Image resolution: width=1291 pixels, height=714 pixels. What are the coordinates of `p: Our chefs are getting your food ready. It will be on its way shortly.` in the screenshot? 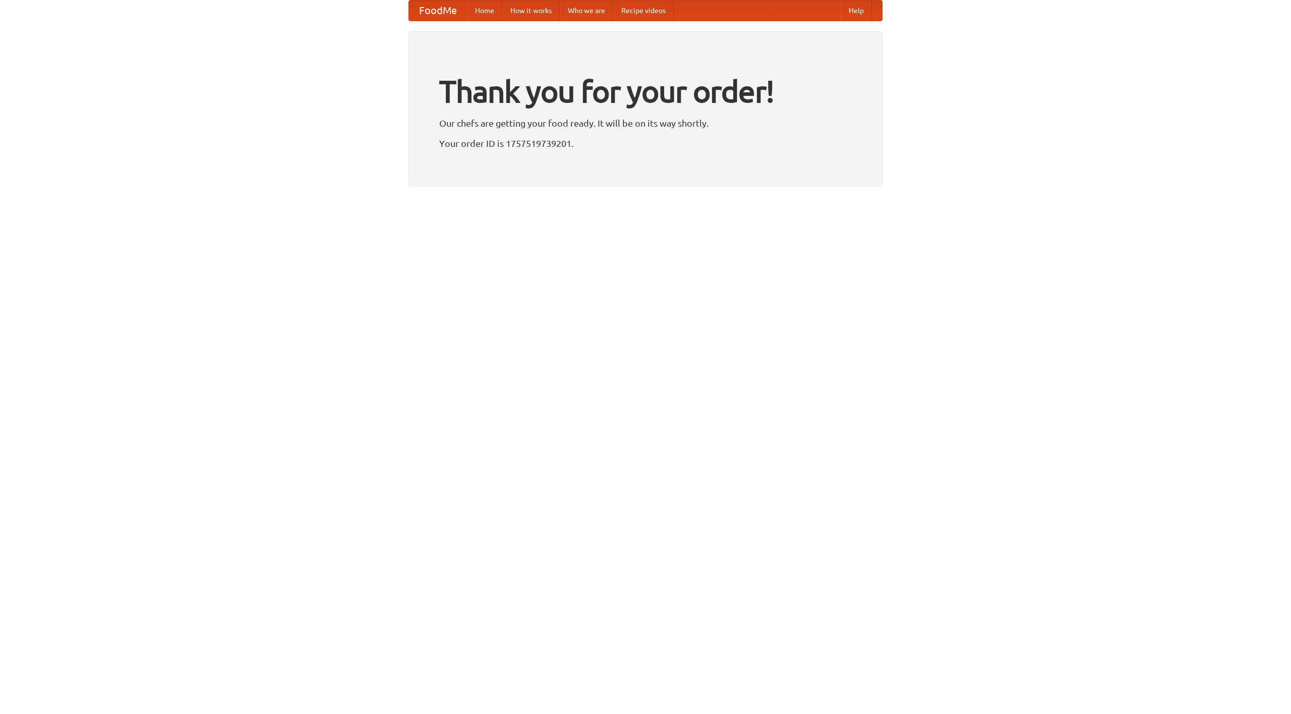 It's located at (646, 123).